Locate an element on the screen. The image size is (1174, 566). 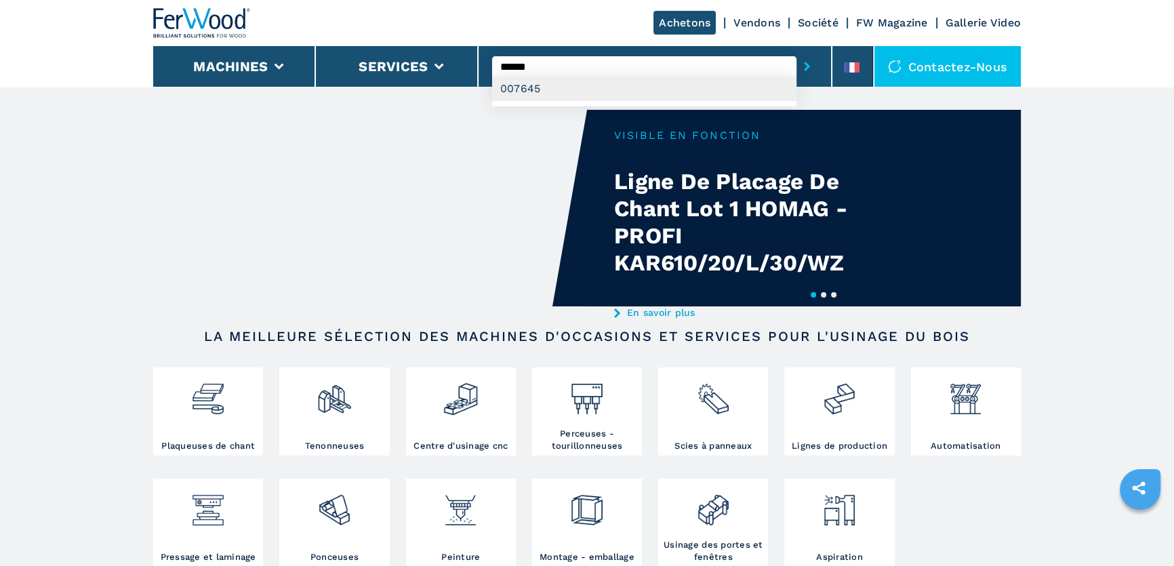
h2: LA MEILLEURE SÉLECTION DES MACHINES D'OCCASIONS ET SERVICES POUR L'USINAGE DU BOIS is located at coordinates (587, 336).